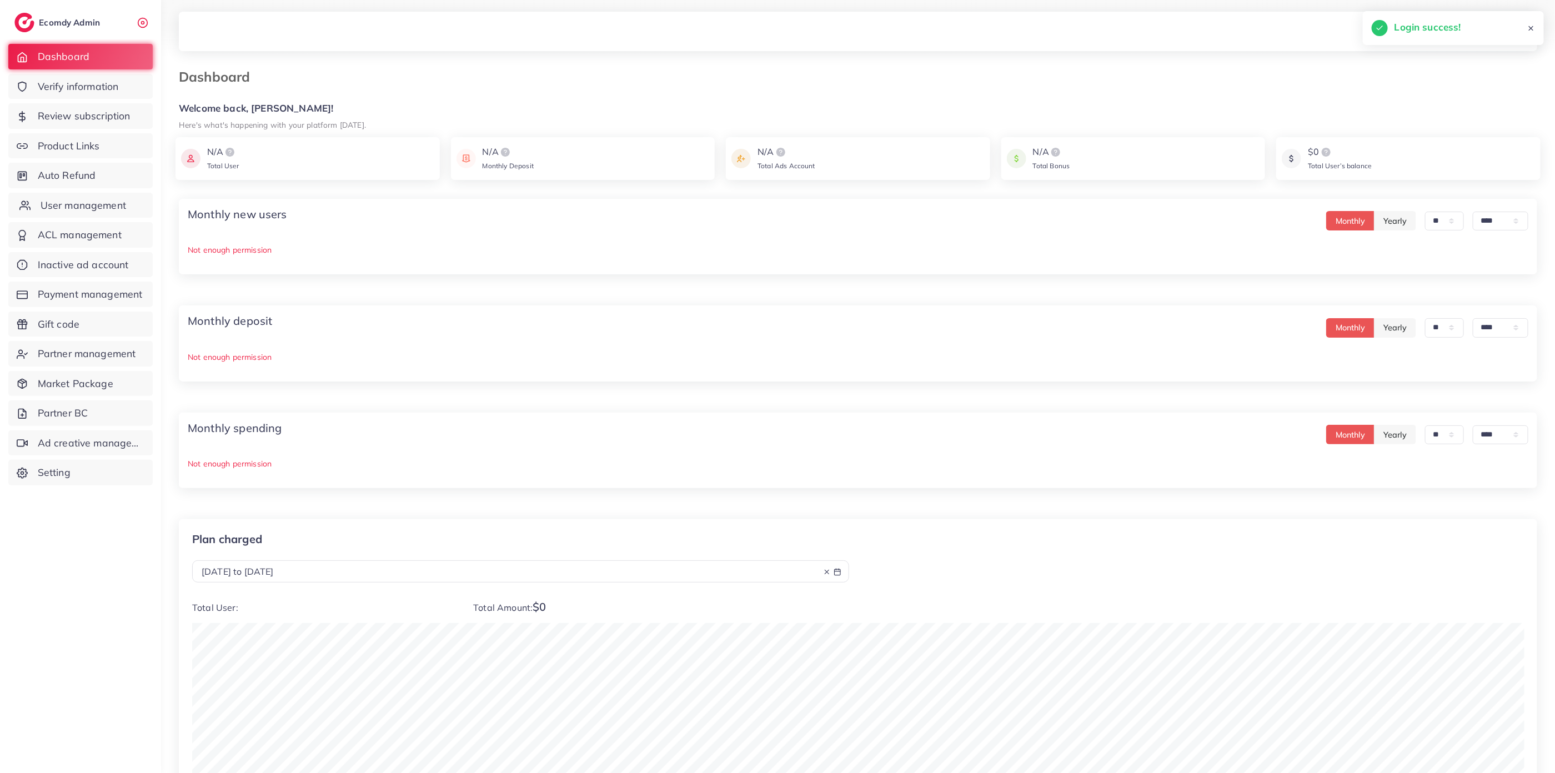 The height and width of the screenshot is (773, 1555). Describe the element at coordinates (83, 265) in the screenshot. I see `span: Inactive ad account` at that location.